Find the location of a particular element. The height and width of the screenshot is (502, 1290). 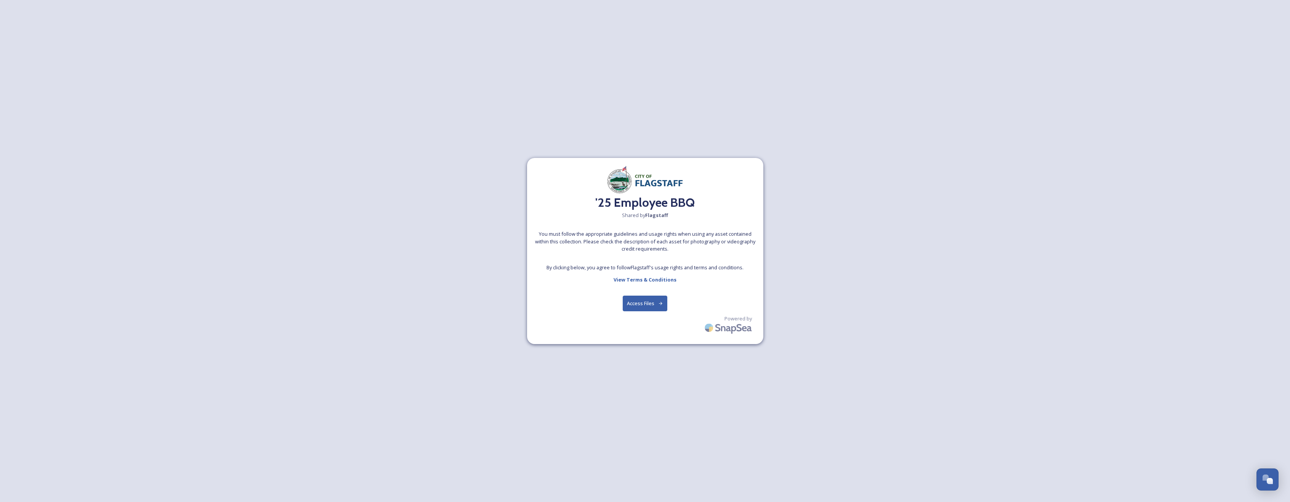

button: Open Chat is located at coordinates (1268, 479).